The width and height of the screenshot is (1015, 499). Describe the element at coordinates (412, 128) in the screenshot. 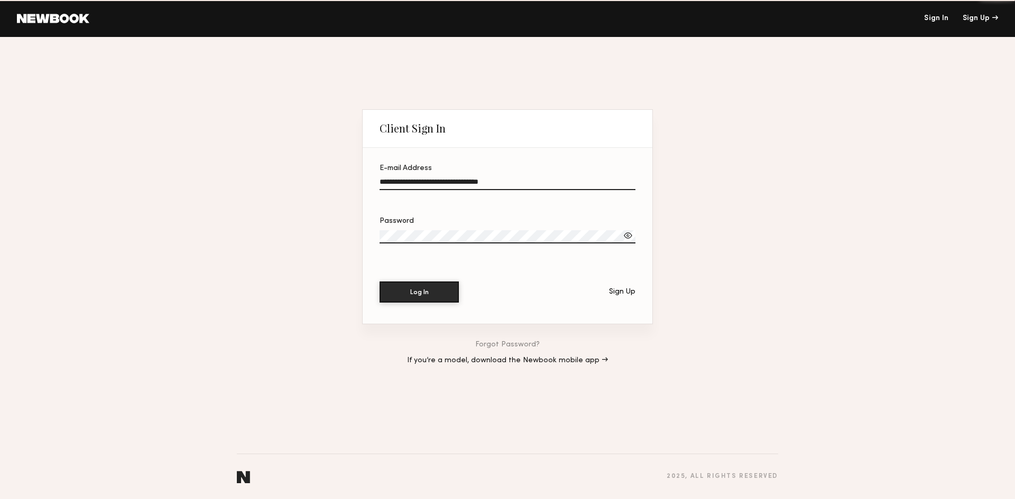

I see `div: Client Sign In` at that location.